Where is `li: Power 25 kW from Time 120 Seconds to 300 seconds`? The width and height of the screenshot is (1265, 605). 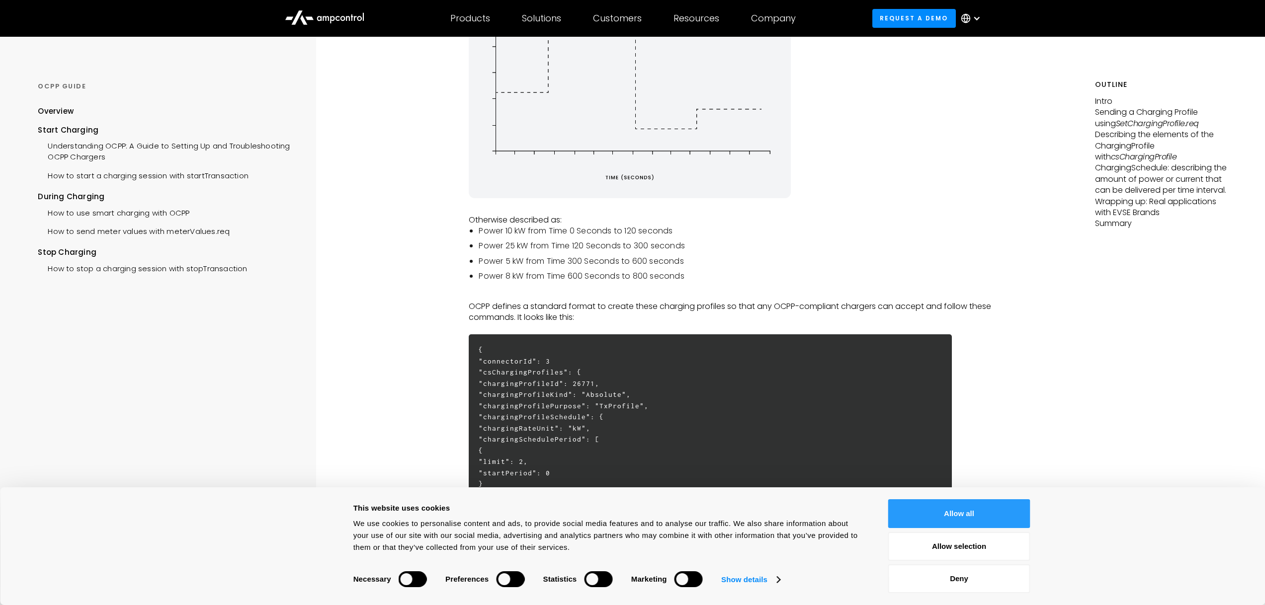 li: Power 25 kW from Time 120 Seconds to 300 seconds is located at coordinates (742, 246).